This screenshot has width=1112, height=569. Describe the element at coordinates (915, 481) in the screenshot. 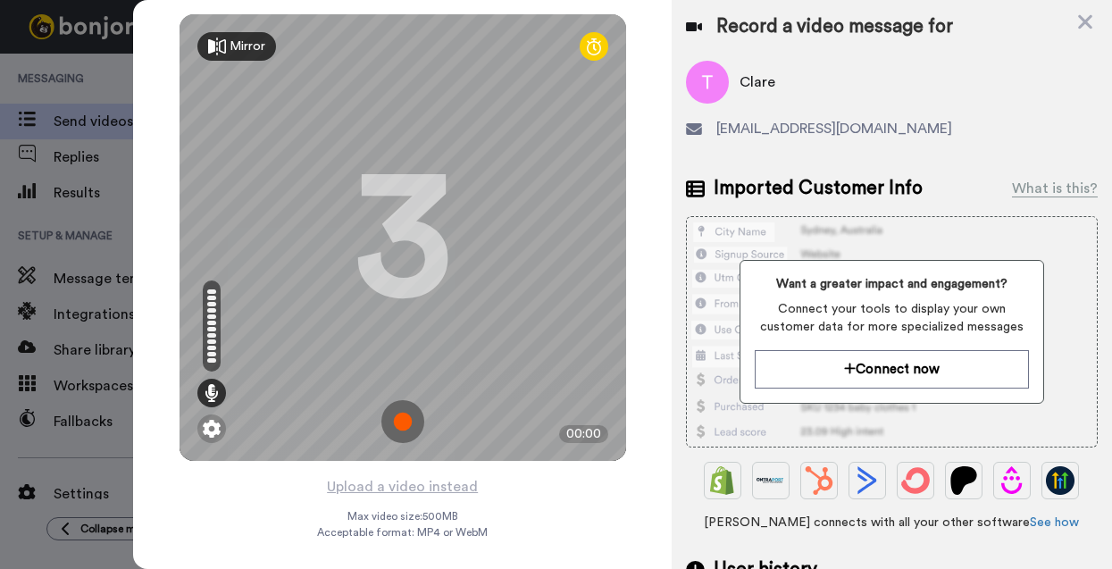

I see `img: ConvertKit` at that location.